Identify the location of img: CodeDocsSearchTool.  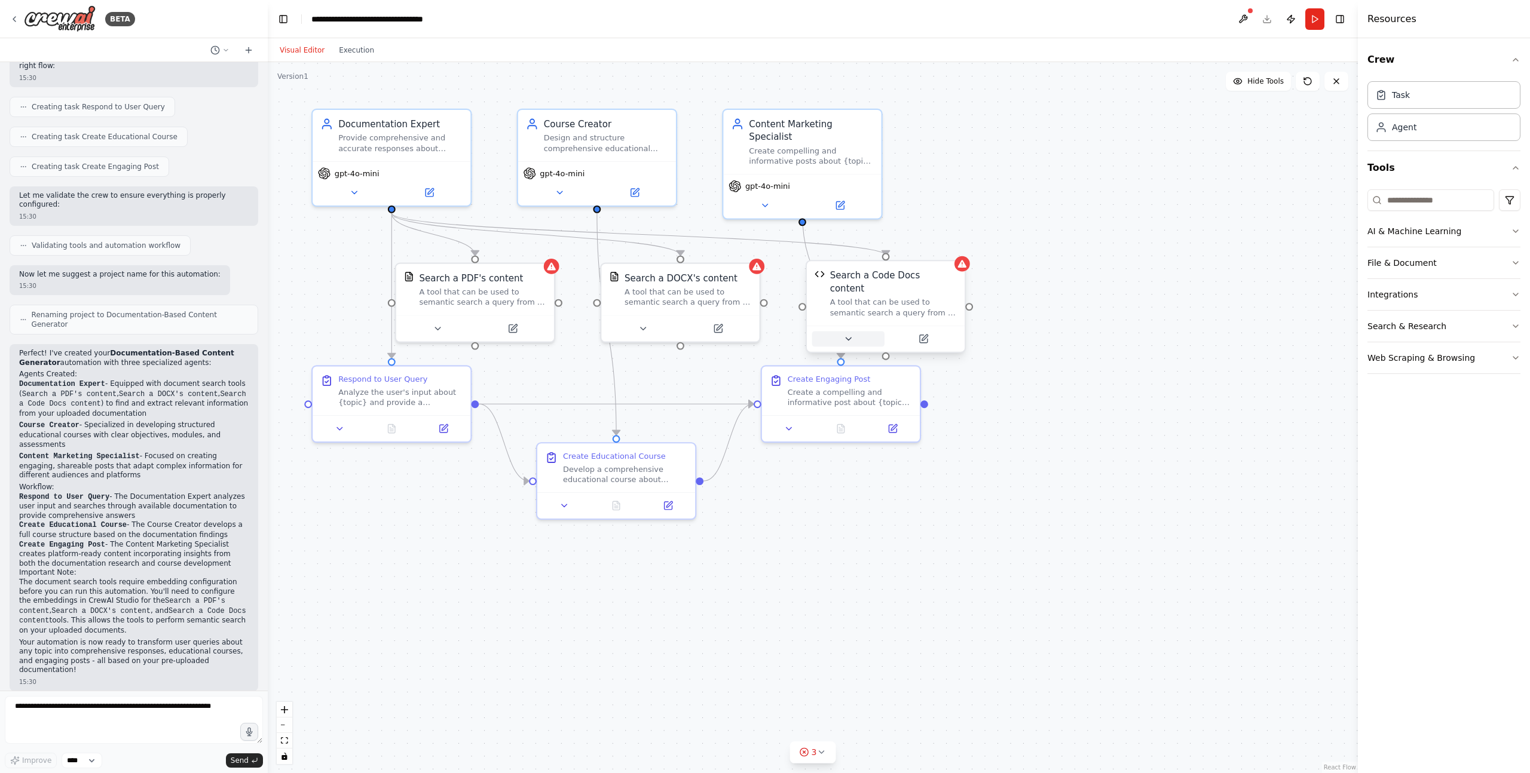
(819, 274).